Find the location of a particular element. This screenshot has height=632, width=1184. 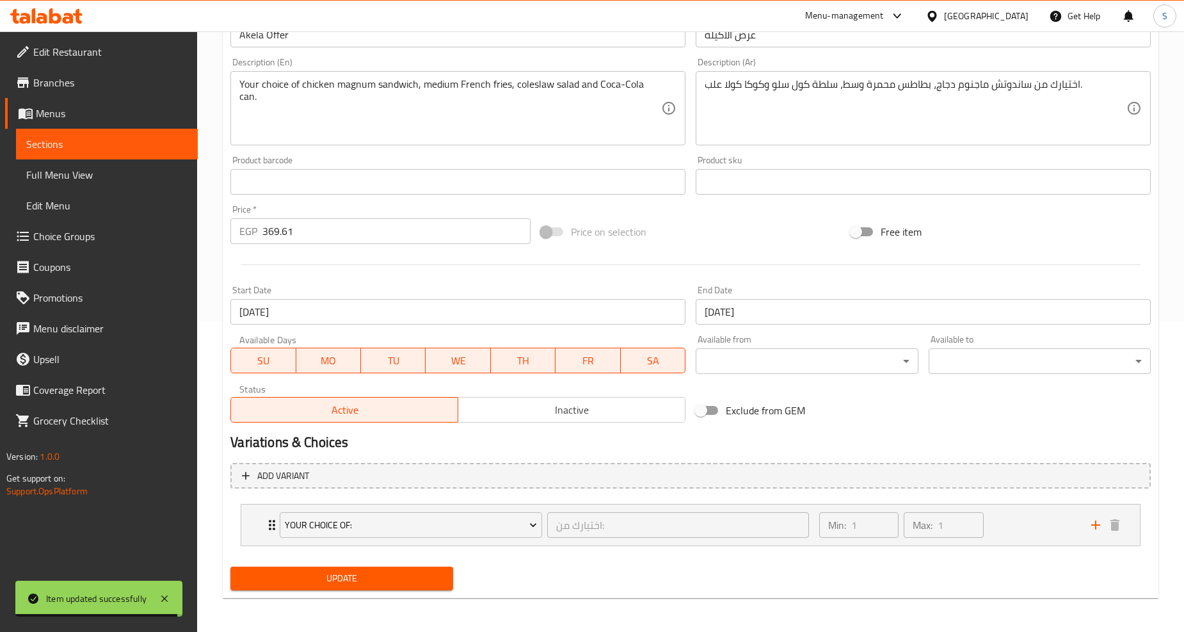

button: Your Choice Of: is located at coordinates (410, 525).